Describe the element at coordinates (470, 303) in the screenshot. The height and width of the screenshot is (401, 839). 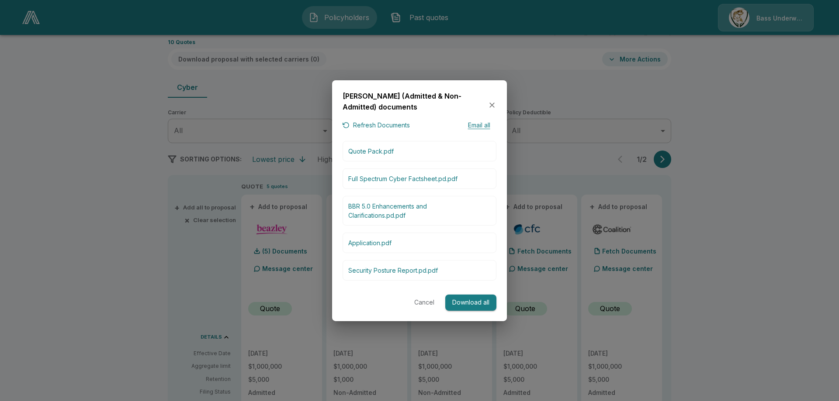
I see `button: Download all` at that location.